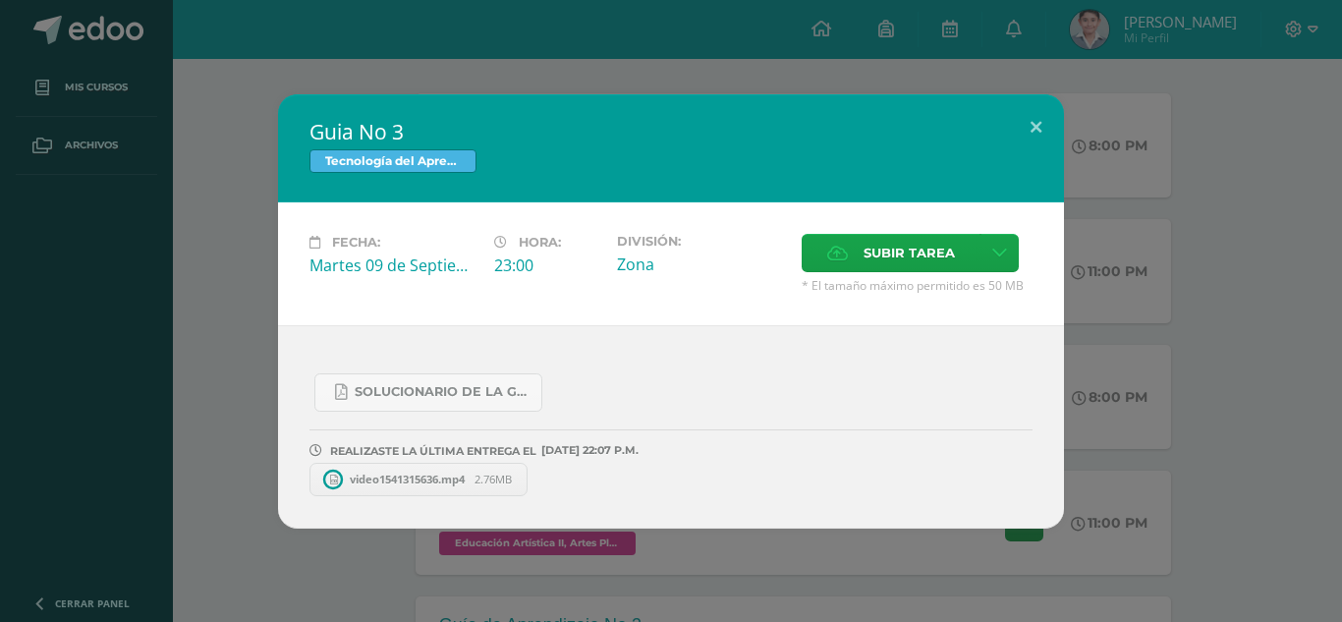  I want to click on div: Zona, so click(702, 264).